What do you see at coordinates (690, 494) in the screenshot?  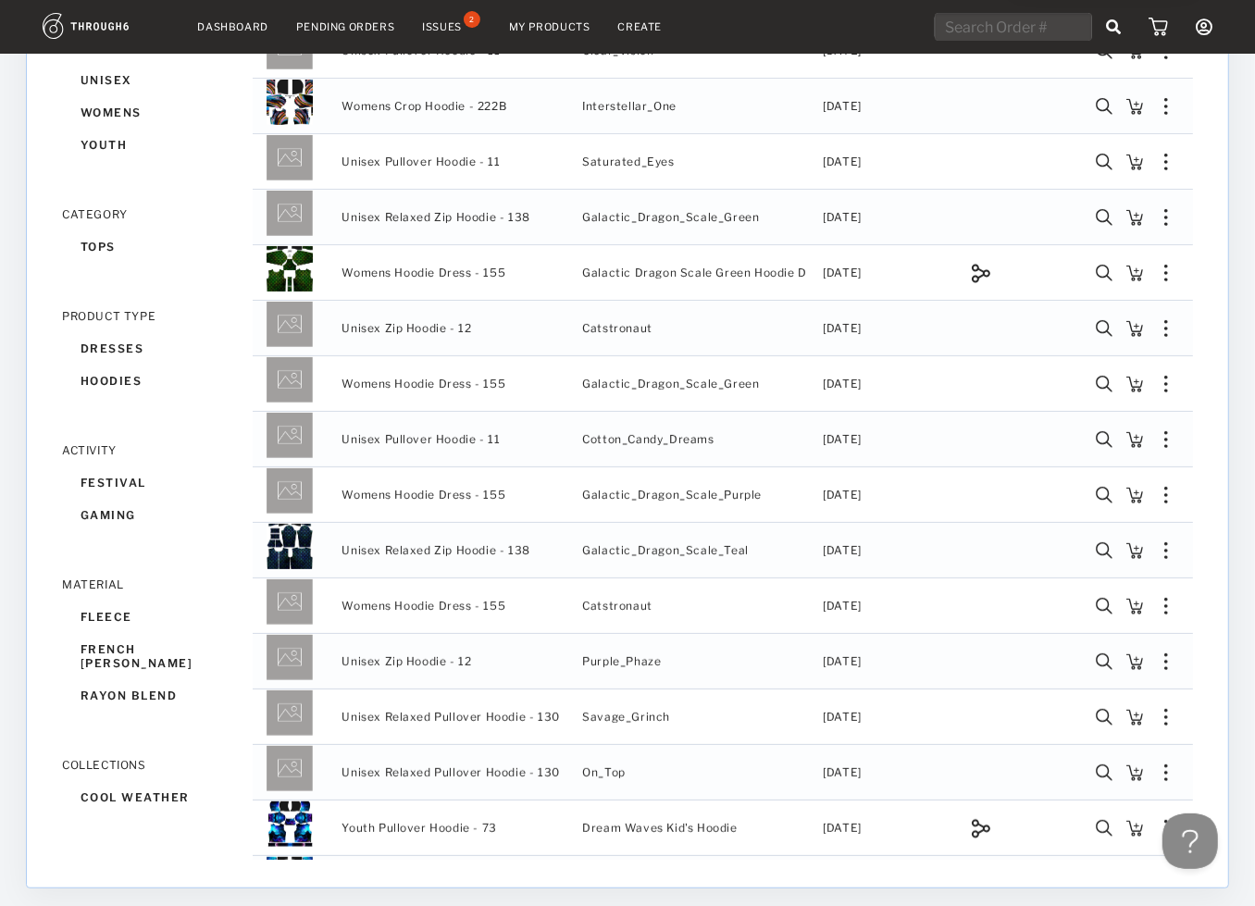 I see `span: Galactic_Dragon_Scale_Purple` at bounding box center [690, 494].